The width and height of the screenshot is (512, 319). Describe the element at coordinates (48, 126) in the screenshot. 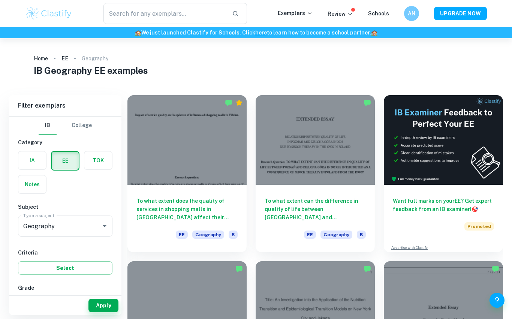

I see `button: IB` at that location.